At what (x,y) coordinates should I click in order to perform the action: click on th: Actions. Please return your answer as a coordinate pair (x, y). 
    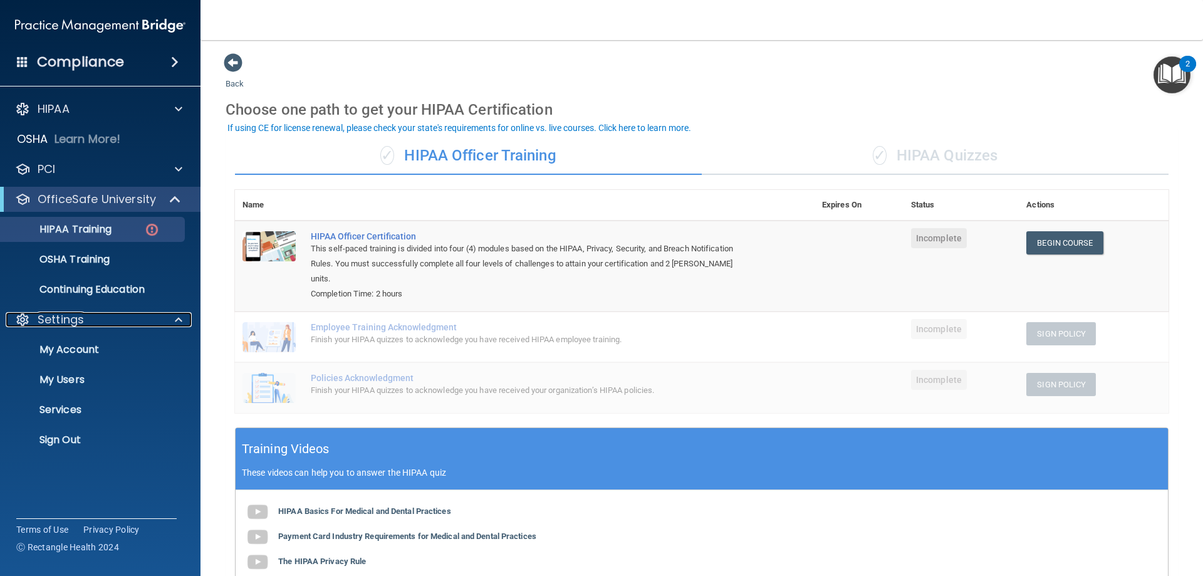
    Looking at the image, I should click on (1093, 205).